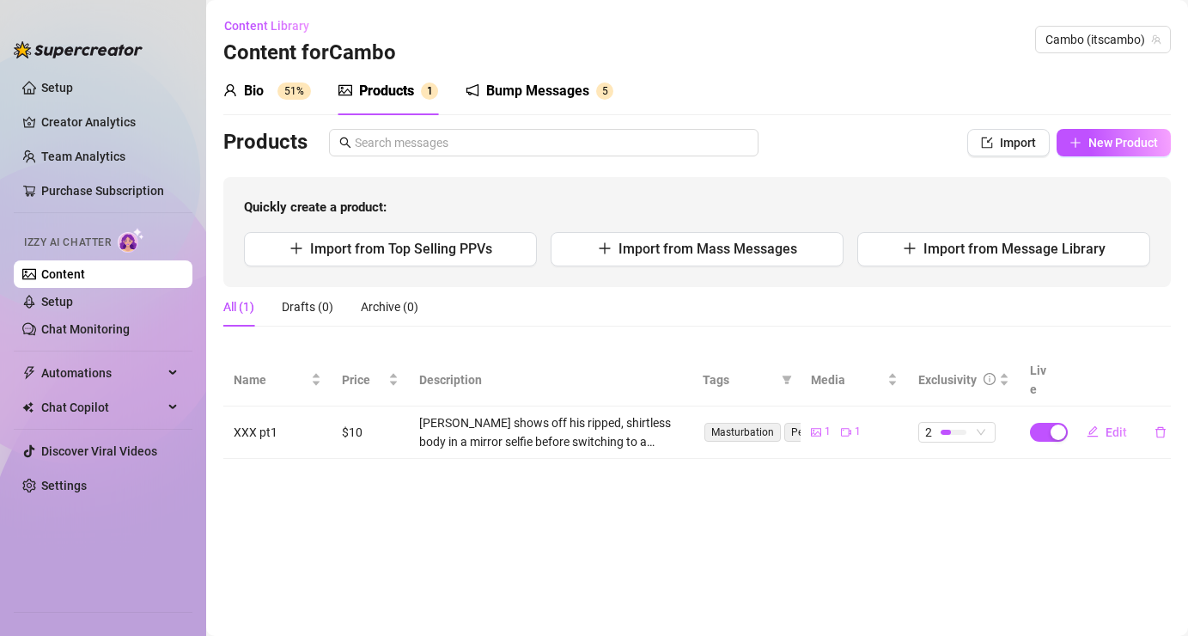 This screenshot has height=636, width=1188. Describe the element at coordinates (99, 451) in the screenshot. I see `a: Discover Viral Videos` at that location.